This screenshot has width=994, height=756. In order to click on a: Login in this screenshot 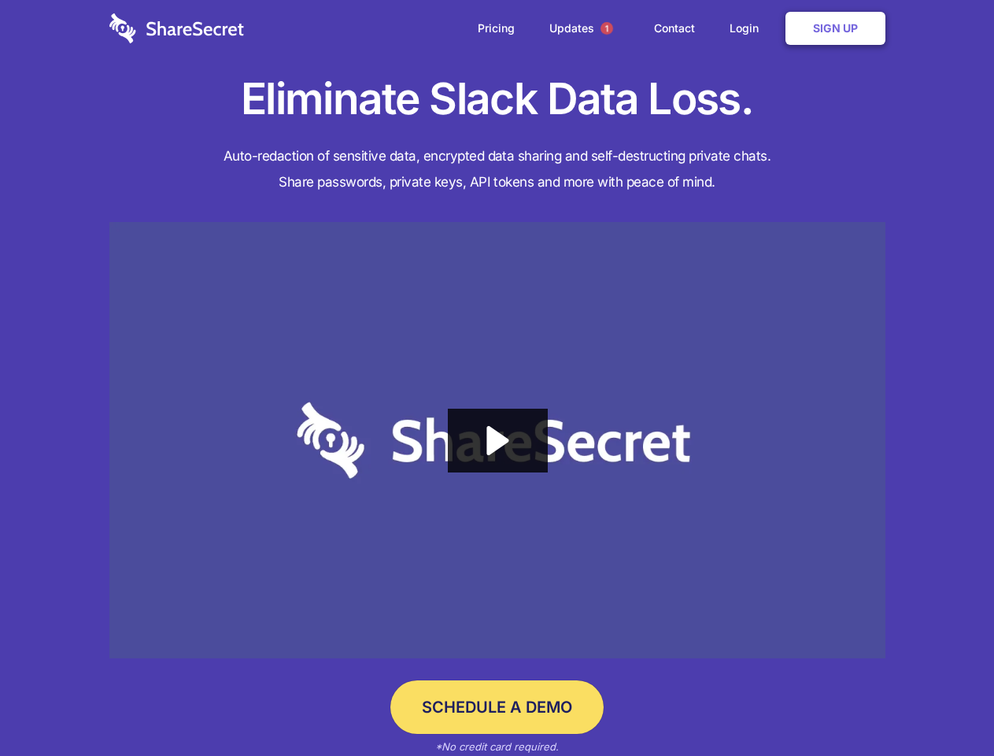, I will do `click(748, 28)`.